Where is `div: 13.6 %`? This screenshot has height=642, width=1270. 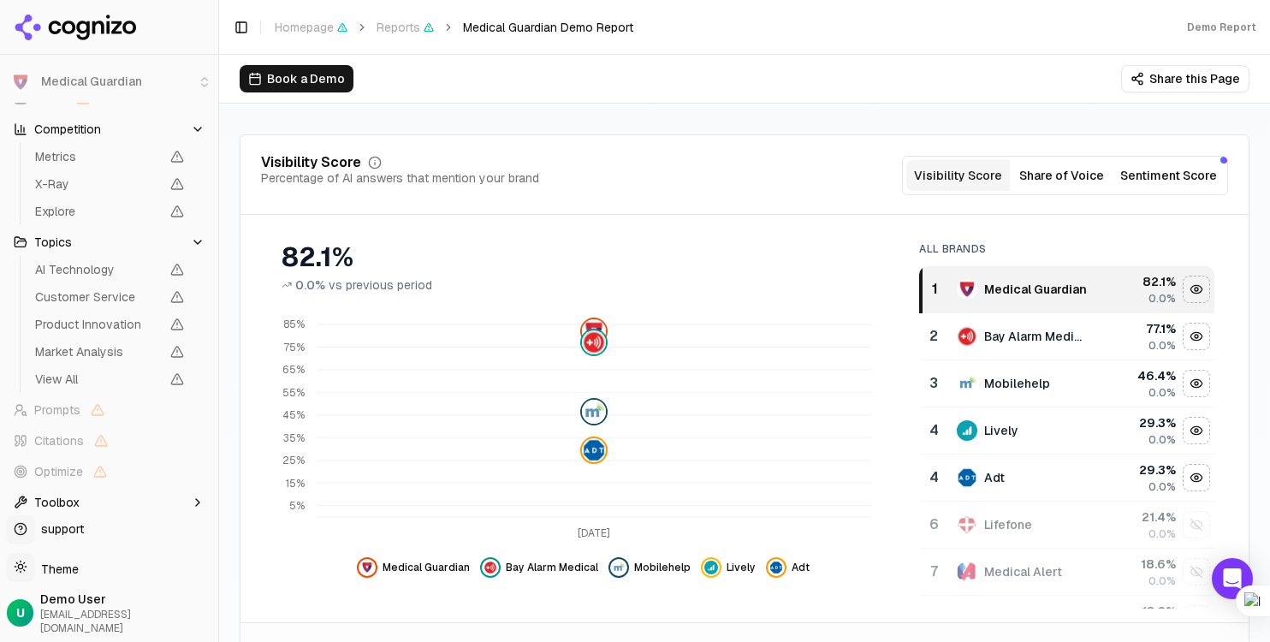
div: 13.6 % is located at coordinates (1138, 611).